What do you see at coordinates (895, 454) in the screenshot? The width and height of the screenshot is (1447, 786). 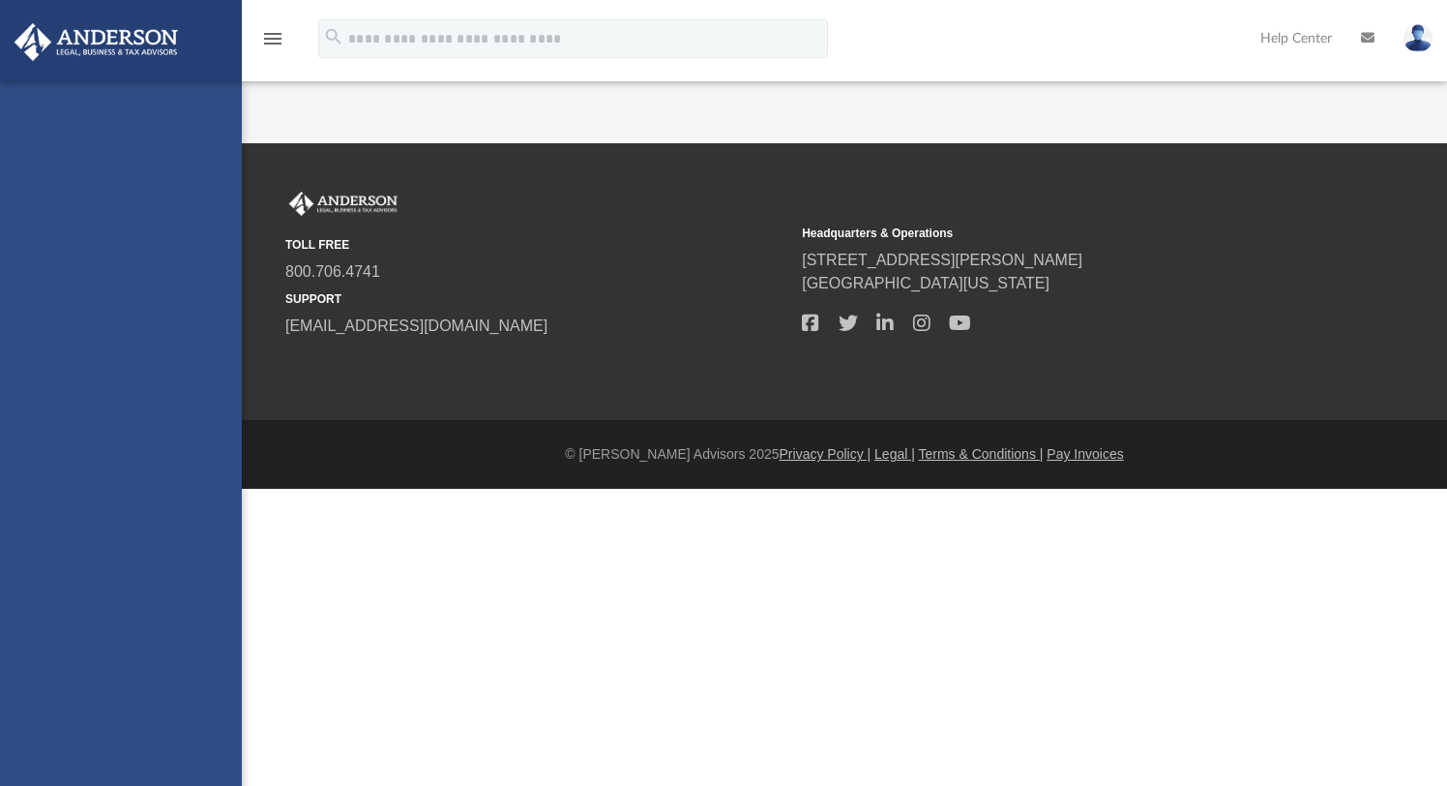 I see `a: Legal |` at bounding box center [895, 454].